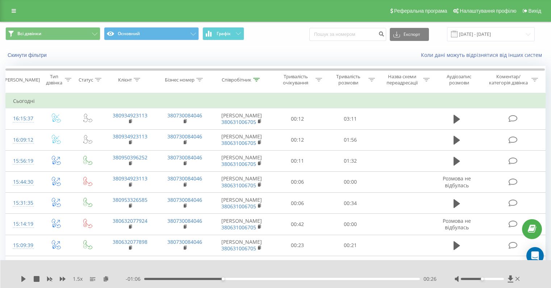 The width and height of the screenshot is (551, 288). Describe the element at coordinates (297, 266) in the screenshot. I see `td: 00:24` at that location.